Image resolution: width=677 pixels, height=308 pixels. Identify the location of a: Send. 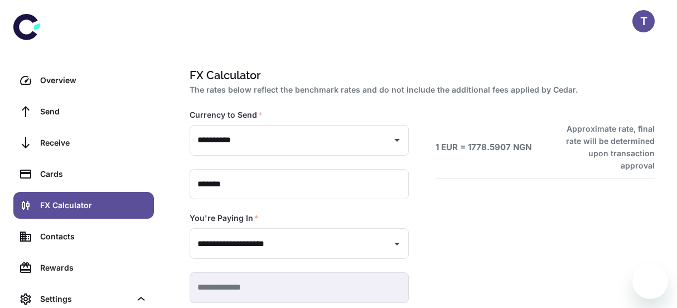
(84, 111).